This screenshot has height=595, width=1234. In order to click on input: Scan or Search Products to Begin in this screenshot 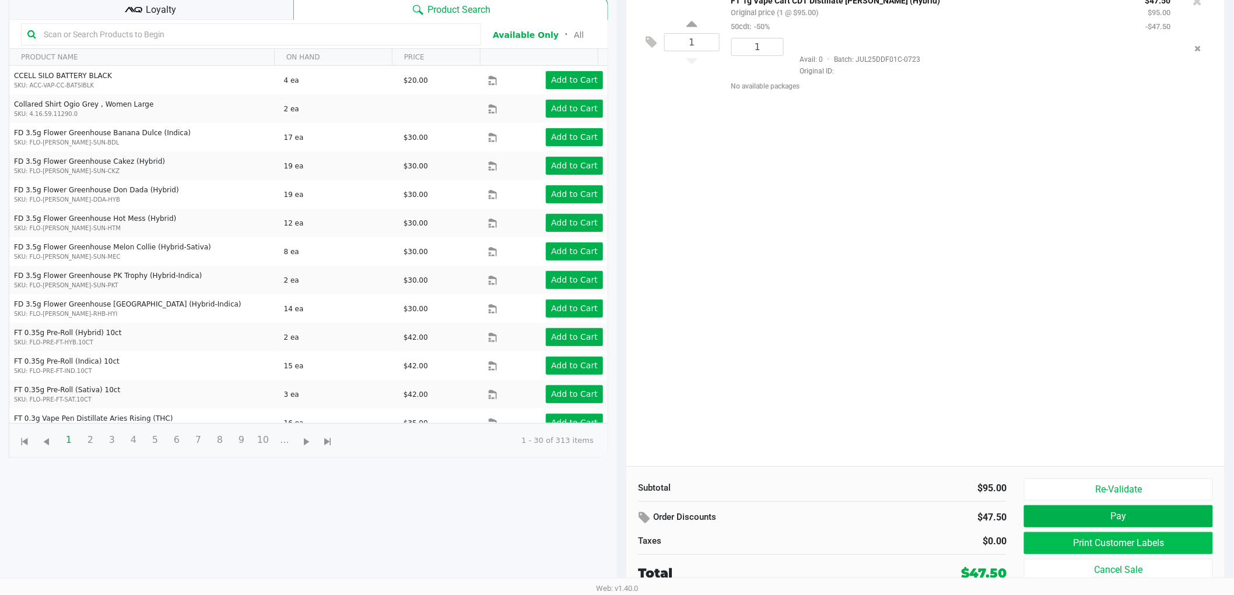, I will do `click(257, 34)`.